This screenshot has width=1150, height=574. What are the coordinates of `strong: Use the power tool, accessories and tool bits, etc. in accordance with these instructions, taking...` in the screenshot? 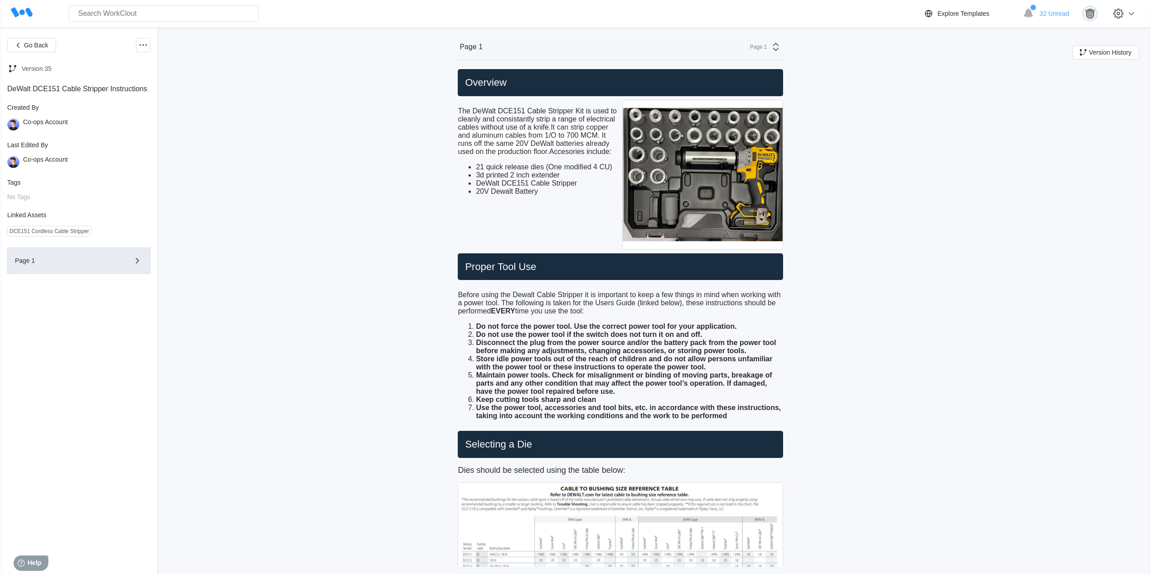 It's located at (628, 412).